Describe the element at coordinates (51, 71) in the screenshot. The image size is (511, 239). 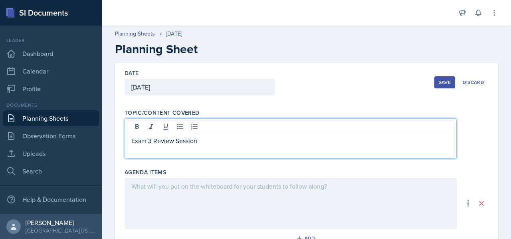
I see `a: Calendar` at that location.